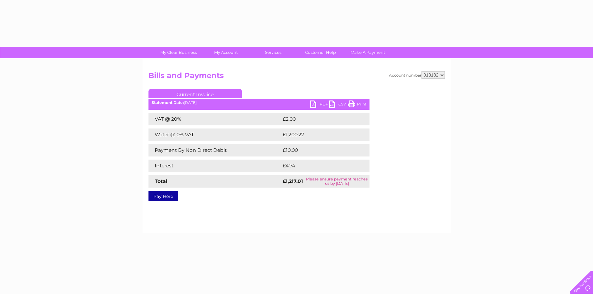 The image size is (593, 294). What do you see at coordinates (338, 105) in the screenshot?
I see `a: CSV` at bounding box center [338, 105].